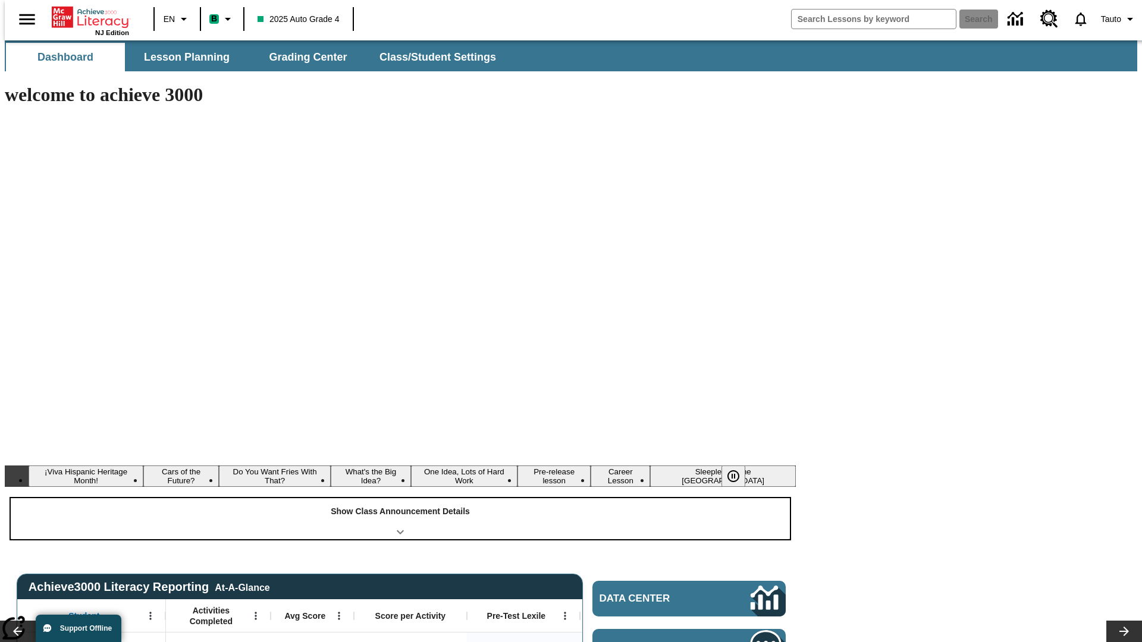  Describe the element at coordinates (222, 19) in the screenshot. I see `button: Boost Class color is mint green. Change class color` at that location.